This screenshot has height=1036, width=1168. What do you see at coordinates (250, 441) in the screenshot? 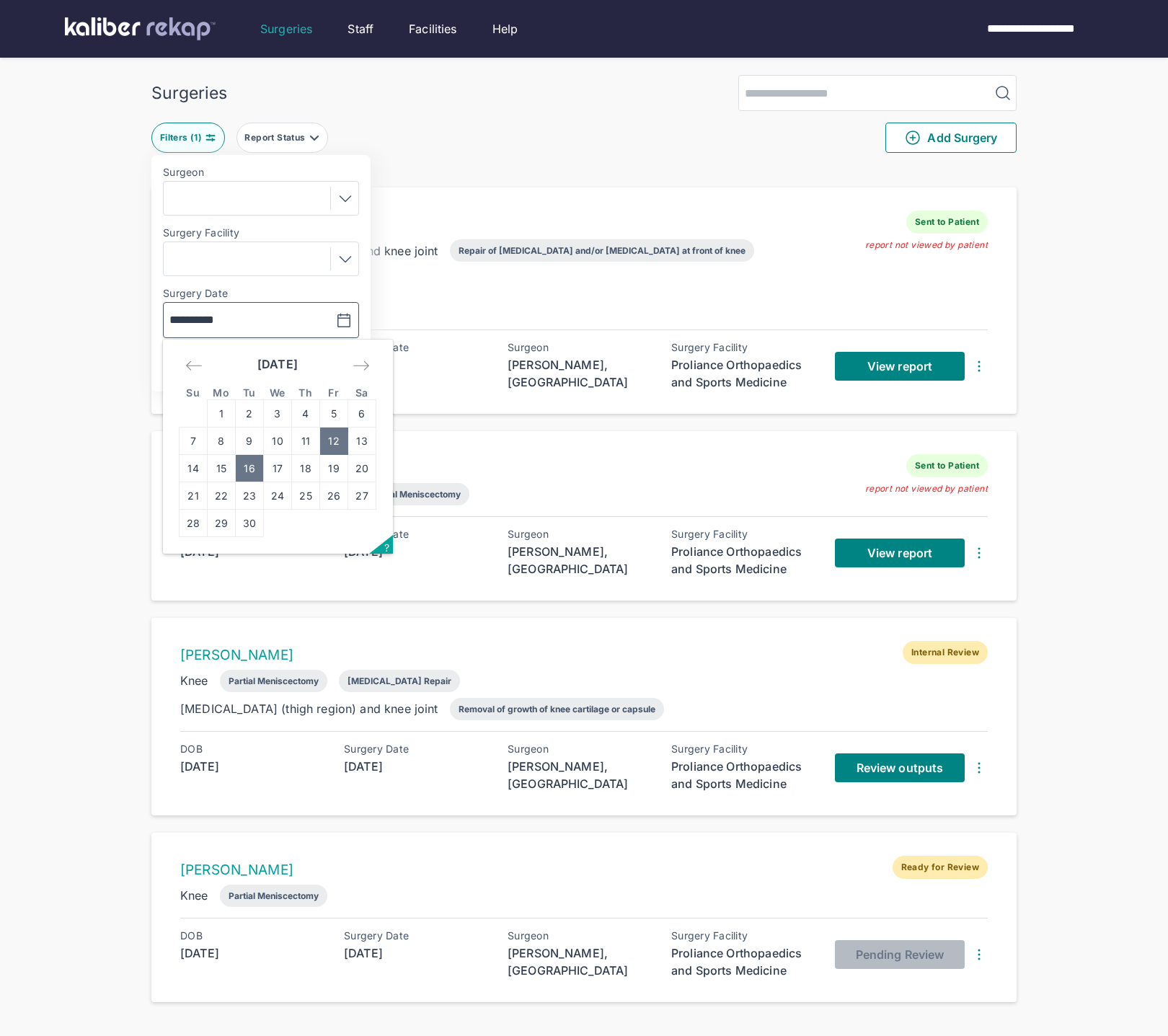
I see `td: Tuesday, September 9, 2025` at bounding box center [250, 441].